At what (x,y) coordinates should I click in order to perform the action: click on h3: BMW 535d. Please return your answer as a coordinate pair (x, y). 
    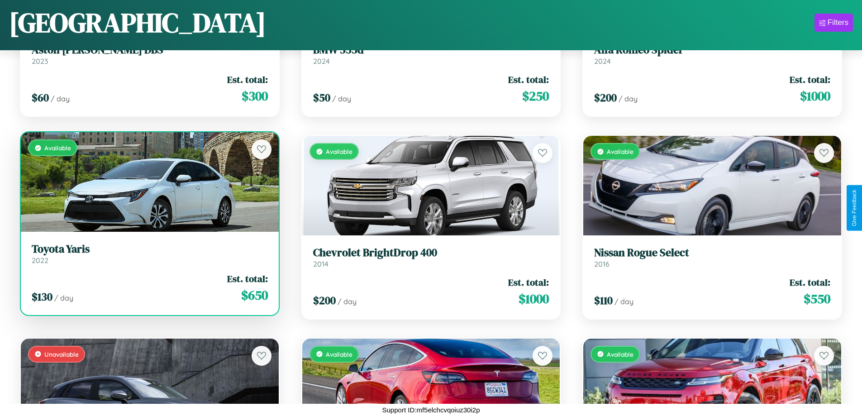
    Looking at the image, I should click on (431, 50).